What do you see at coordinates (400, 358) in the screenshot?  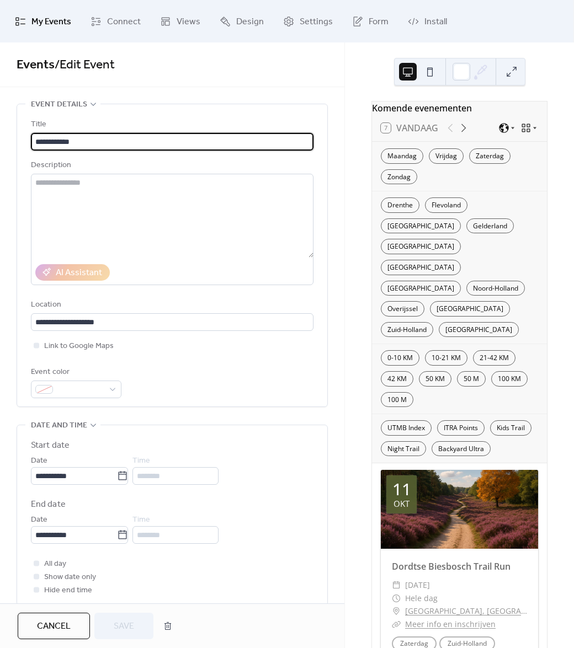 I see `div: 0-10 KM` at bounding box center [400, 358].